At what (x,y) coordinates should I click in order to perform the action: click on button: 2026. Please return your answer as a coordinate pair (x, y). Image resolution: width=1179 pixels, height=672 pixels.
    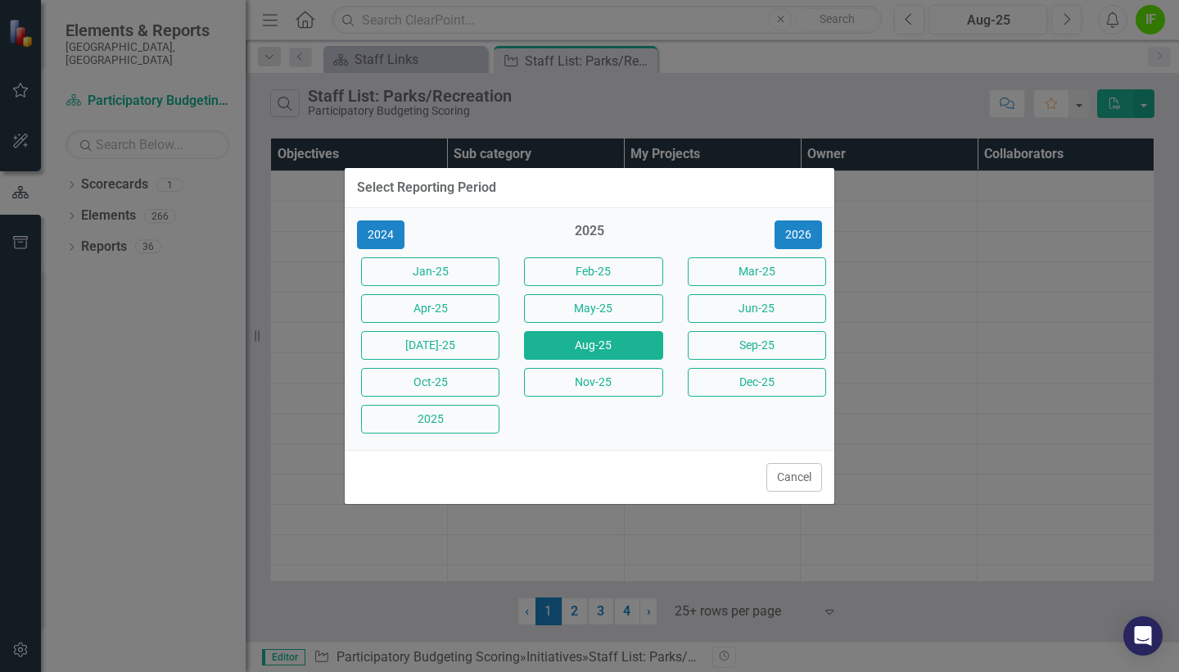
    Looking at the image, I should click on (799, 234).